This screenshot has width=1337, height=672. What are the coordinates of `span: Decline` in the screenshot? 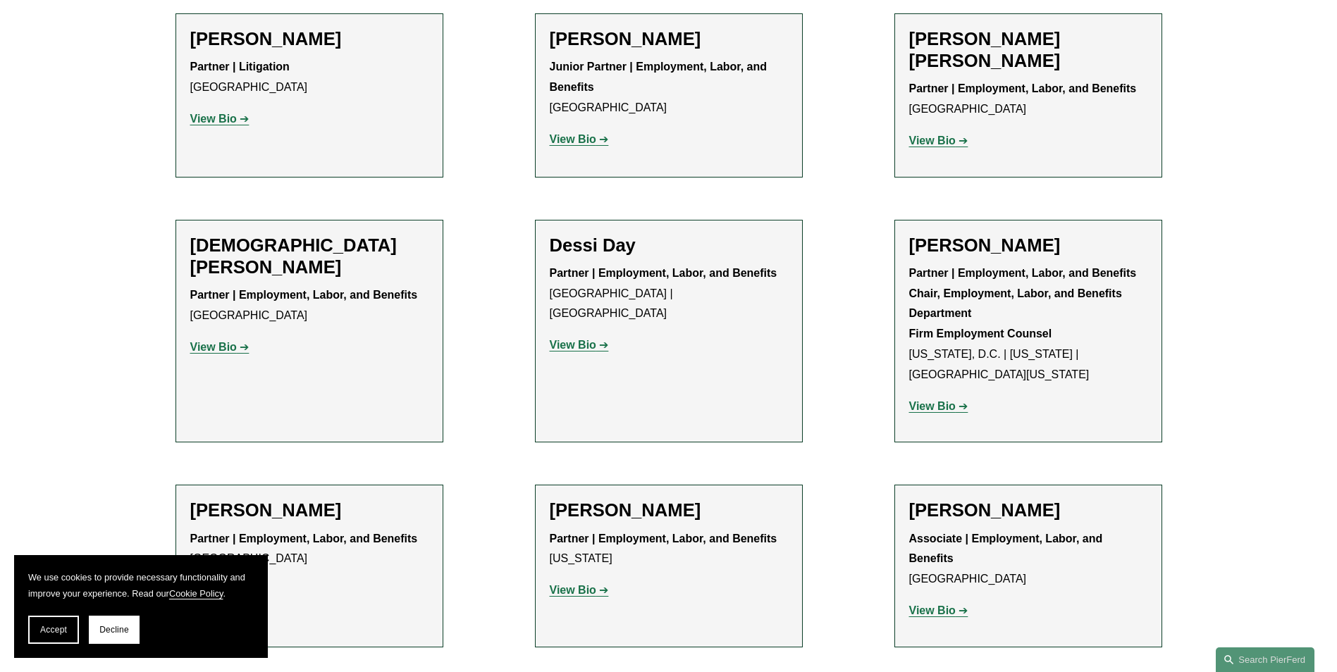 It's located at (114, 630).